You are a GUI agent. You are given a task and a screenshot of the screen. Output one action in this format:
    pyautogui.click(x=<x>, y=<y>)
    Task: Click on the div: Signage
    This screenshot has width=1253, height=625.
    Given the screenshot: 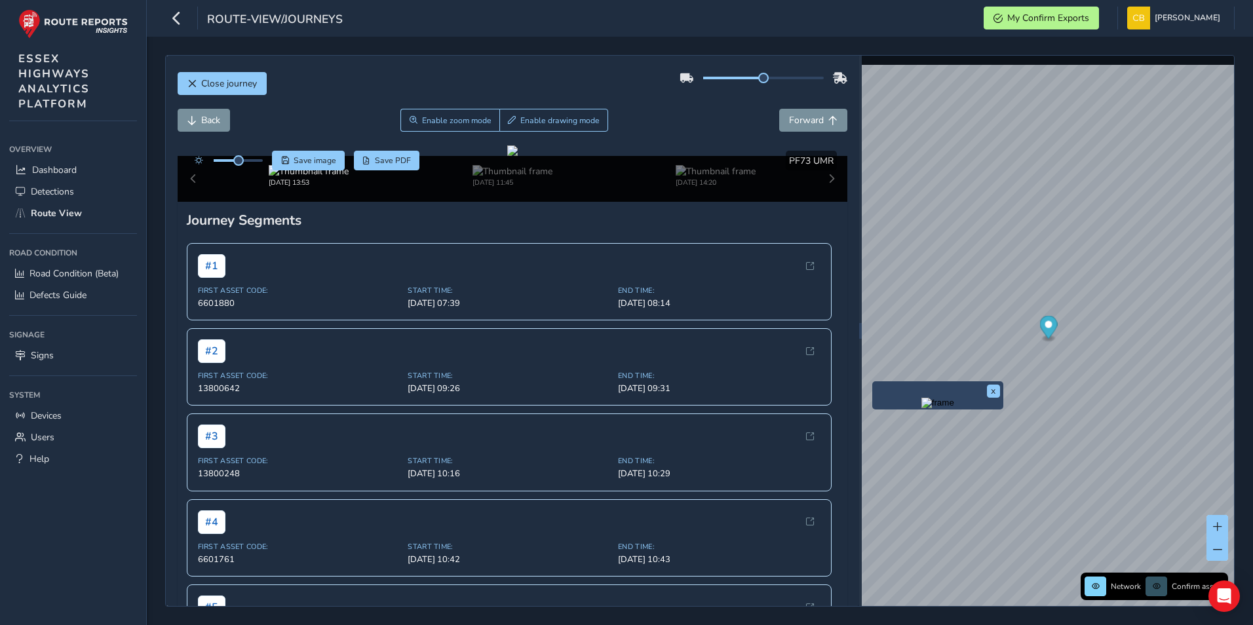 What is the action you would take?
    pyautogui.click(x=73, y=335)
    